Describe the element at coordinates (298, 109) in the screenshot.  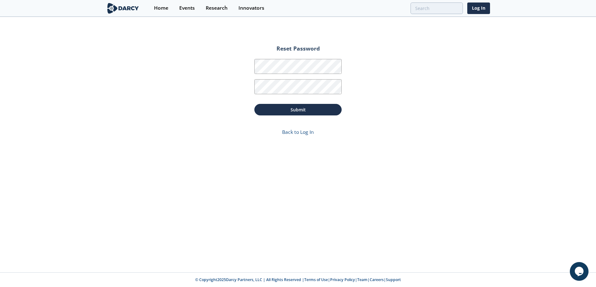
I see `button: Submit` at that location.